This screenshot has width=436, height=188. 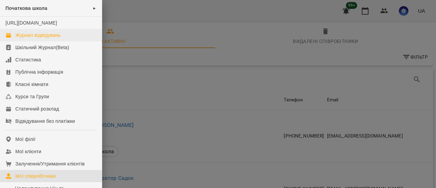 I want to click on div: Публічна інформація, so click(x=39, y=72).